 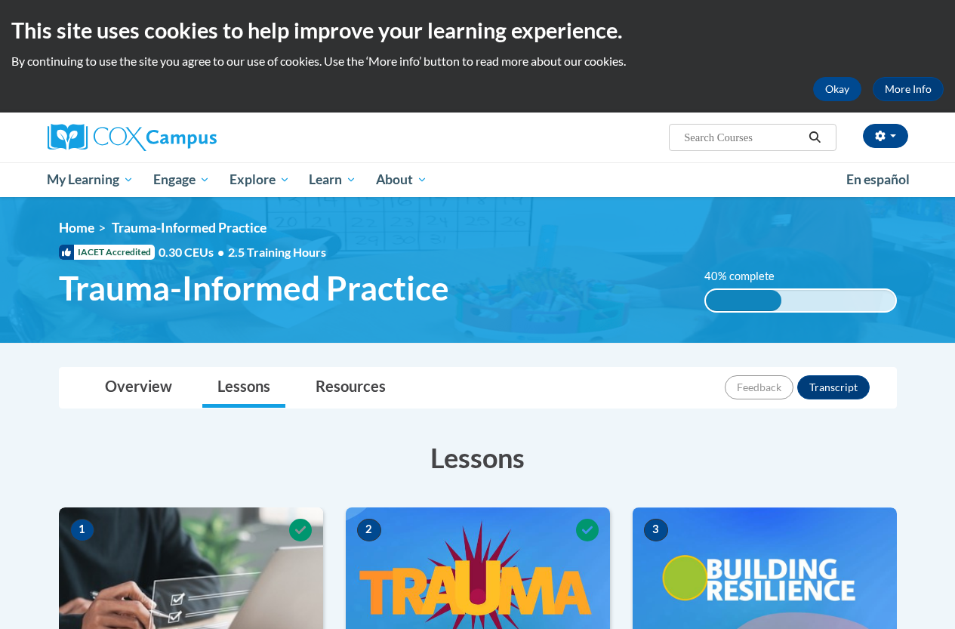 What do you see at coordinates (138, 387) in the screenshot?
I see `a: Overview` at bounding box center [138, 387].